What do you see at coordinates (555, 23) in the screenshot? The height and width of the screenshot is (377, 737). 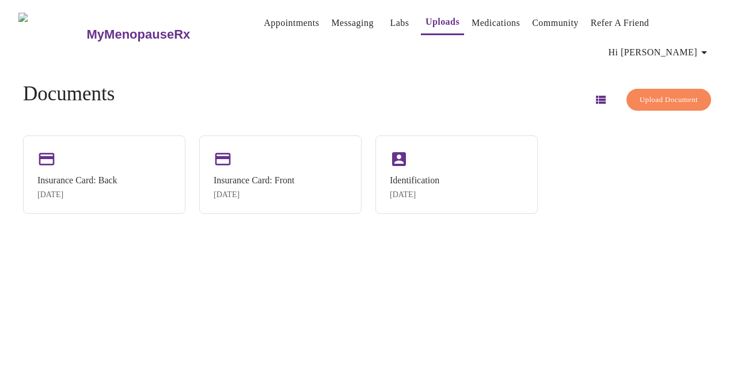 I see `a: Community` at bounding box center [555, 23].